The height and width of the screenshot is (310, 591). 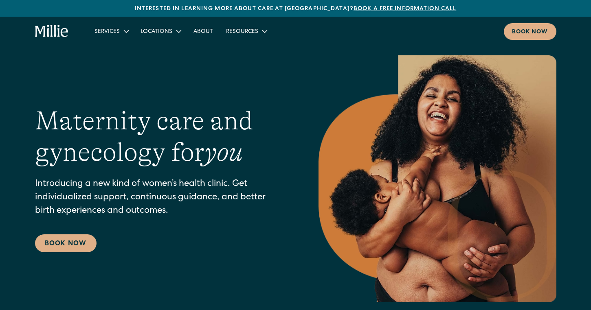 I want to click on h1: Maternity care and gynecology for, so click(x=161, y=137).